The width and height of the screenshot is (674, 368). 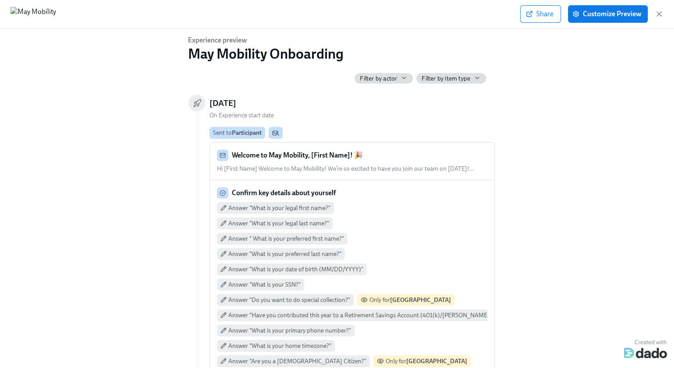 What do you see at coordinates (283, 193) in the screenshot?
I see `strong: Confirm key details about yourself` at bounding box center [283, 193].